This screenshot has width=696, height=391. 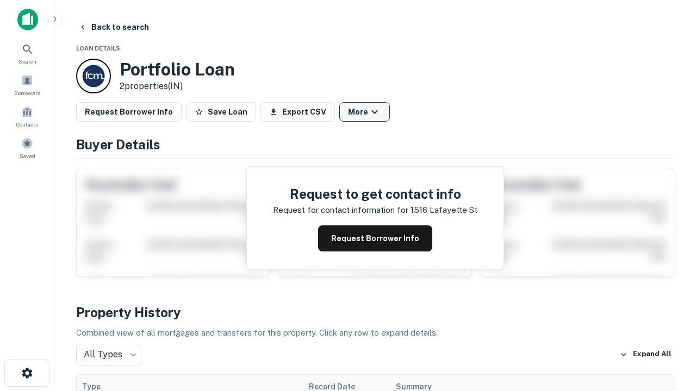 I want to click on button: Save Loan, so click(x=221, y=112).